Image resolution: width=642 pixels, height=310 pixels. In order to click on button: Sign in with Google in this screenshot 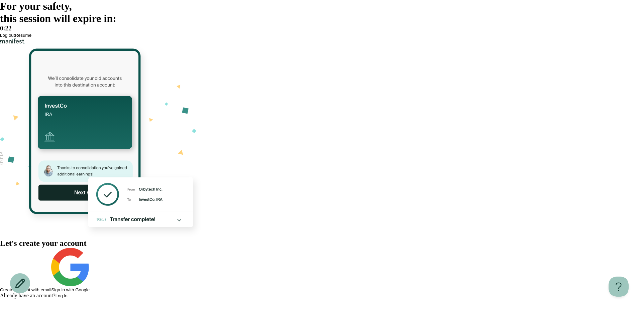, I will do `click(70, 270)`.